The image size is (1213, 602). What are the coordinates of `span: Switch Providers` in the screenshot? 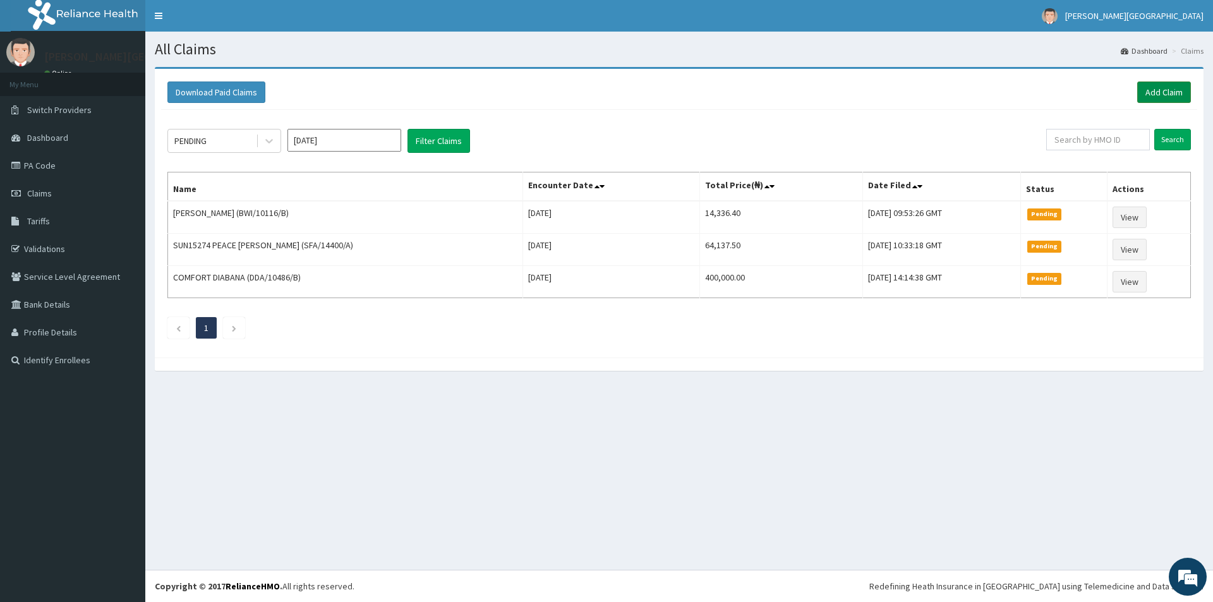 It's located at (59, 110).